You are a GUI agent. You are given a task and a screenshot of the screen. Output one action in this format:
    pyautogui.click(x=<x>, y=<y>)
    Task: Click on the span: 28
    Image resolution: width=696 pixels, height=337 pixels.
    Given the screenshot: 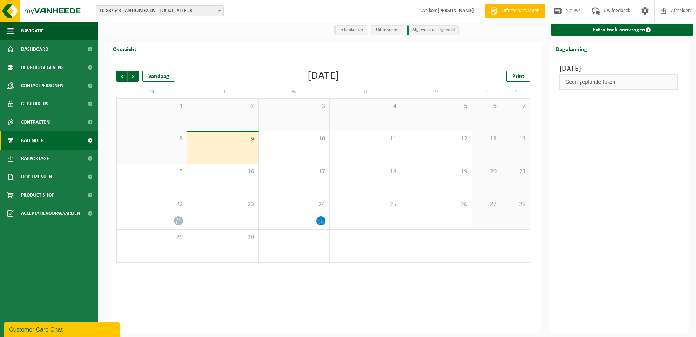 What is the action you would take?
    pyautogui.click(x=516, y=204)
    